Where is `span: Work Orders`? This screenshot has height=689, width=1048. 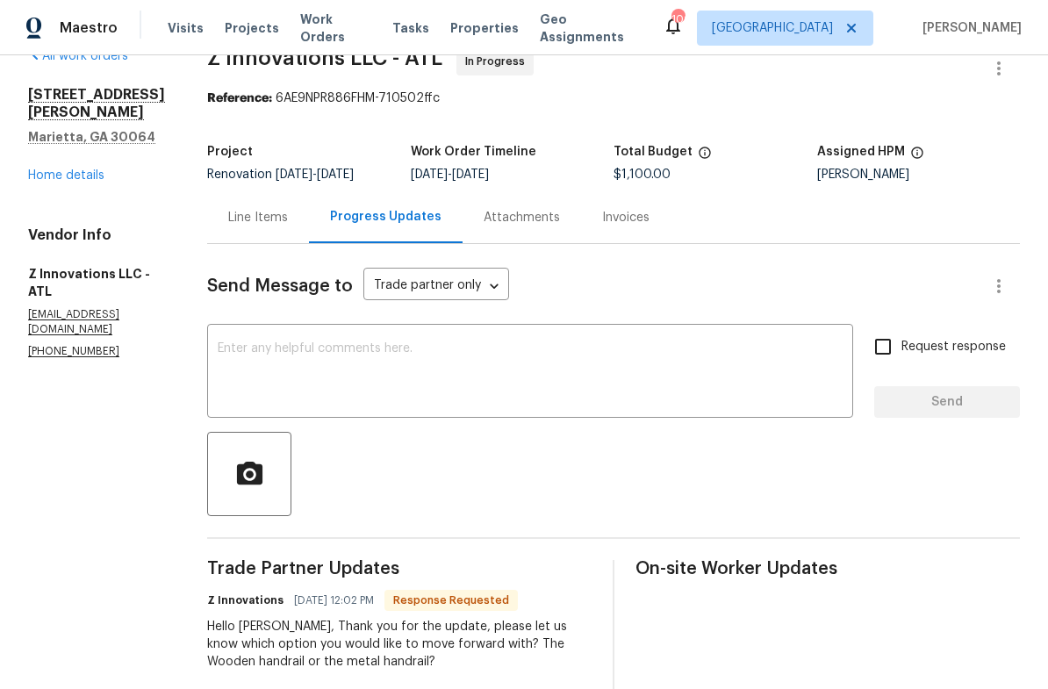 span: Work Orders is located at coordinates (335, 28).